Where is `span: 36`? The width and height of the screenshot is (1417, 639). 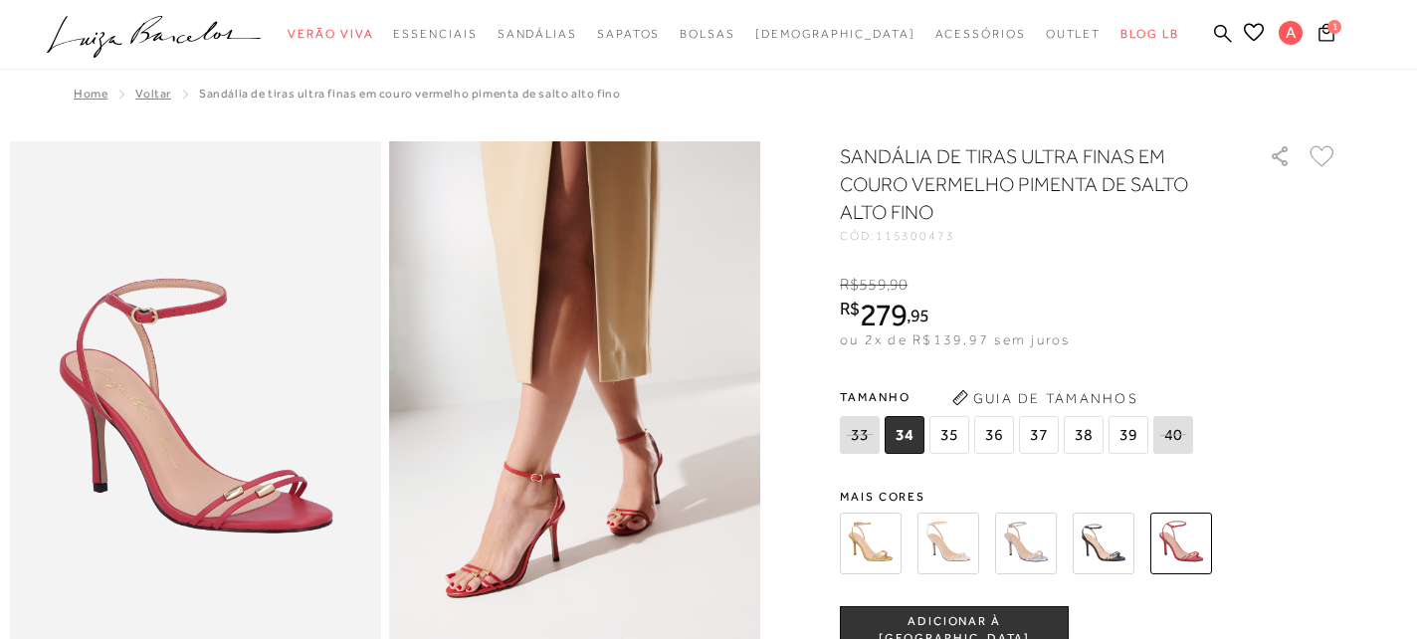
span: 36 is located at coordinates (994, 435).